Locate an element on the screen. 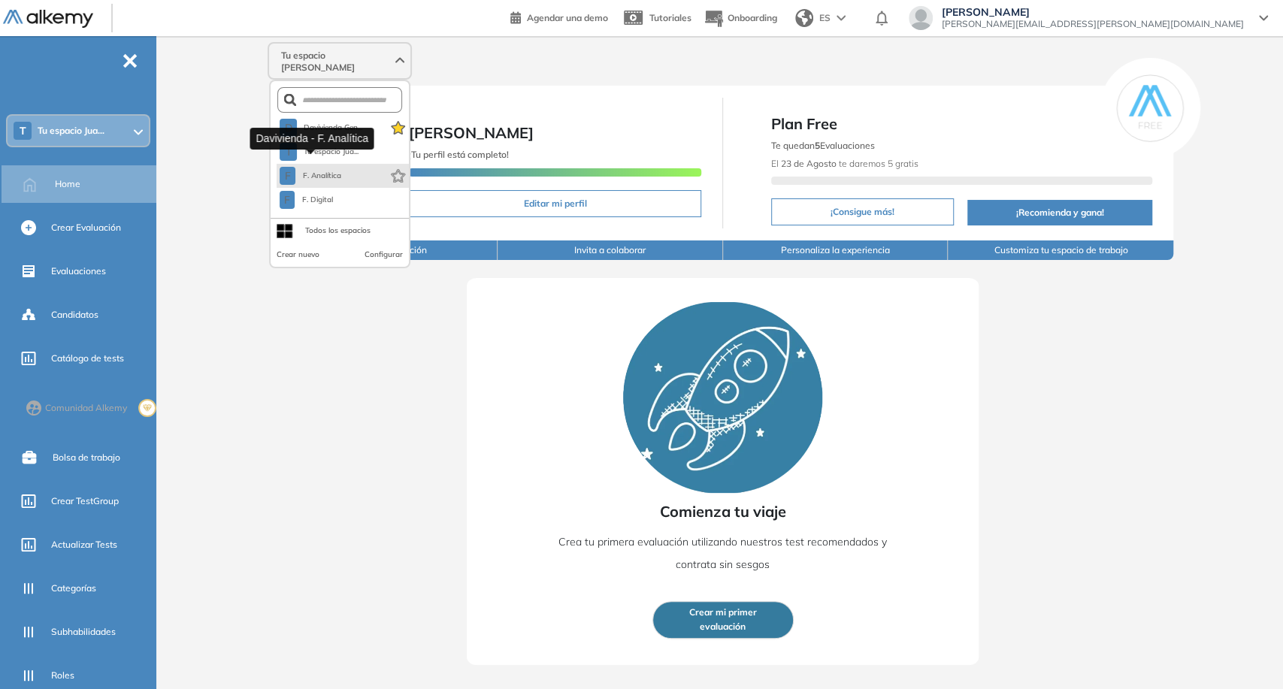 The image size is (1283, 689). span: Candidatos is located at coordinates (74, 315).